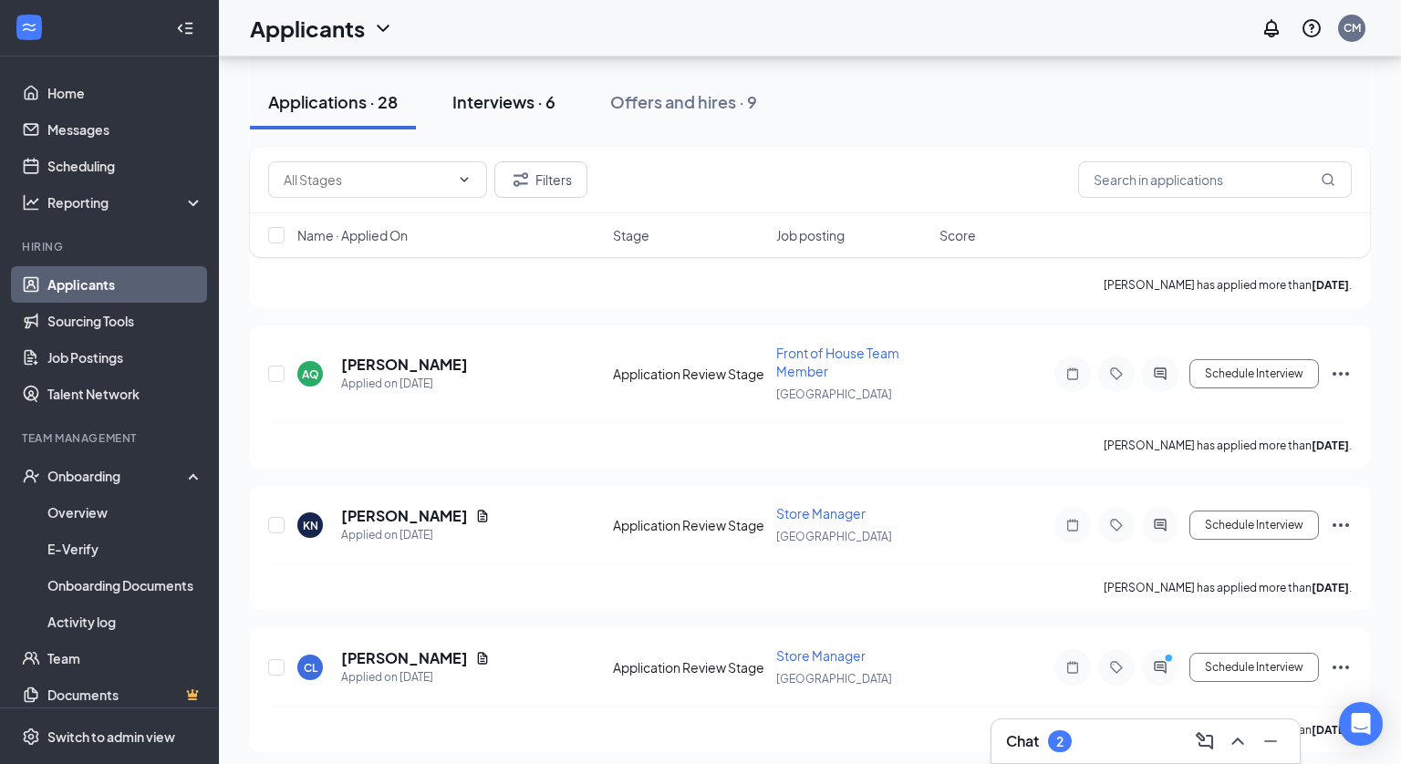 The width and height of the screenshot is (1401, 764). Describe the element at coordinates (125, 659) in the screenshot. I see `a: Team` at that location.